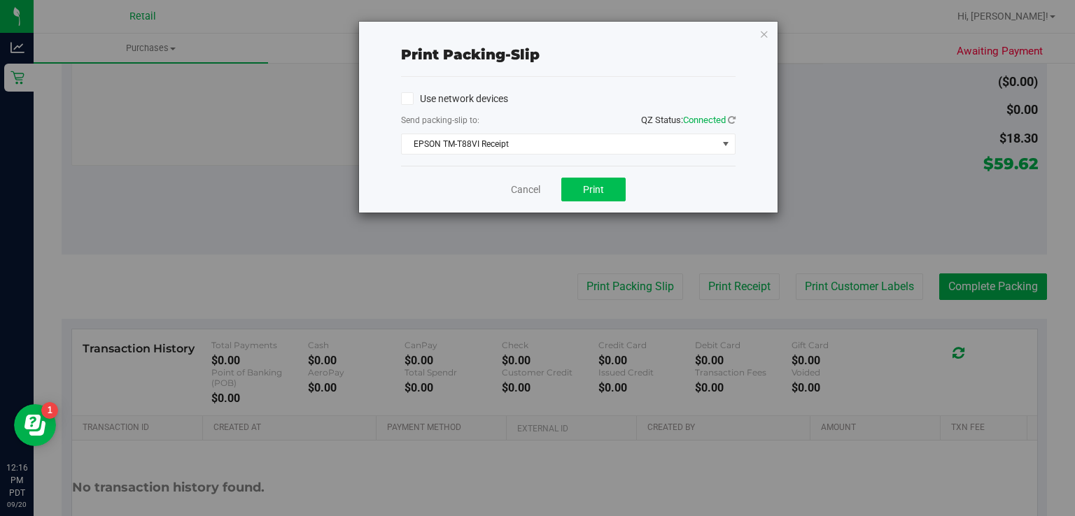 The height and width of the screenshot is (516, 1075). I want to click on span: Print packing-slip, so click(470, 55).